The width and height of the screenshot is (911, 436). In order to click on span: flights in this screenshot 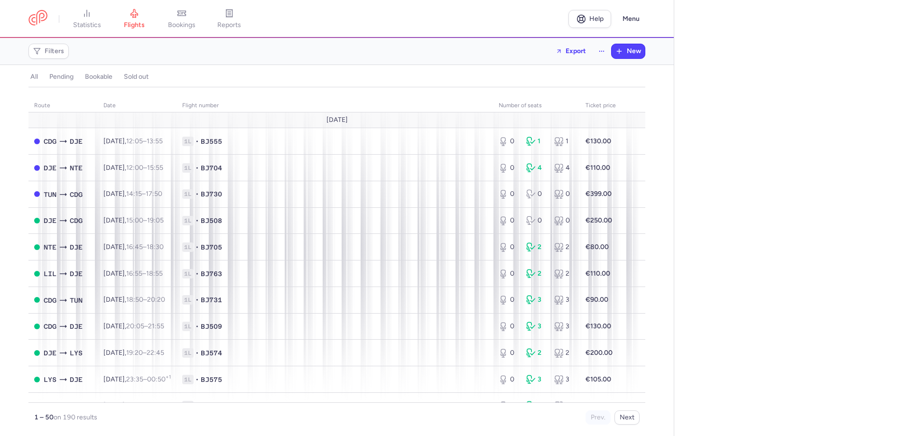, I will do `click(134, 25)`.